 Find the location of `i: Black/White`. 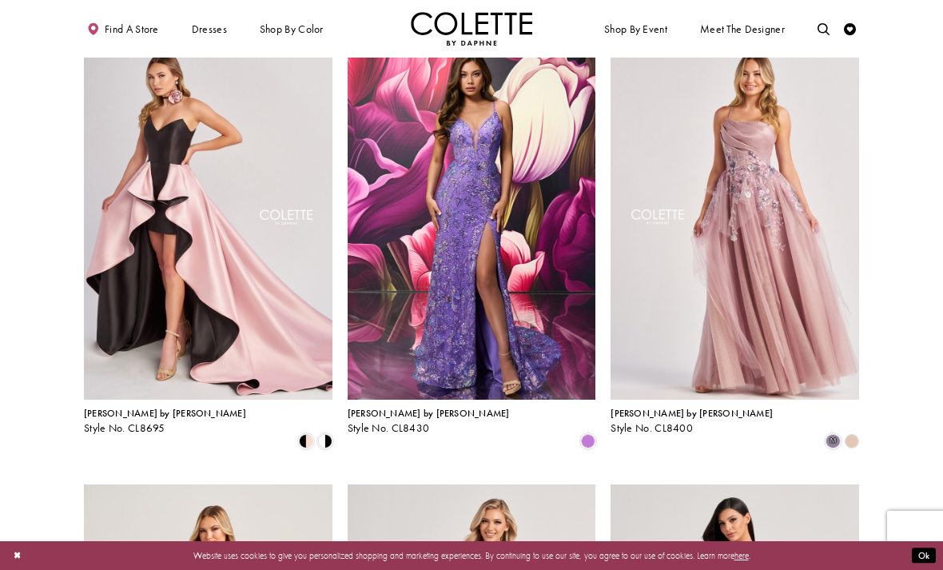

i: Black/White is located at coordinates (325, 441).